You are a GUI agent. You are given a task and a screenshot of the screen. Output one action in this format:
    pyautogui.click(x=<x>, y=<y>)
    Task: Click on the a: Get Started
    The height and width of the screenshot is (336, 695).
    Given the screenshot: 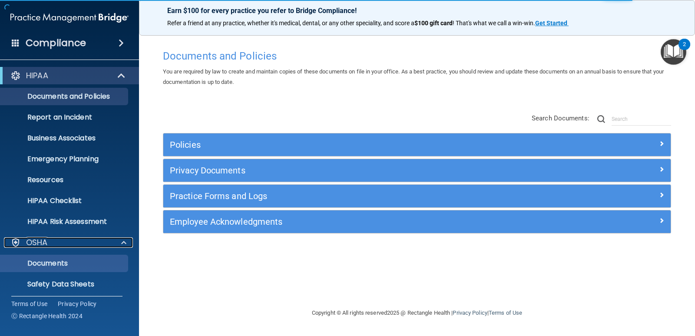 What is the action you would take?
    pyautogui.click(x=552, y=23)
    